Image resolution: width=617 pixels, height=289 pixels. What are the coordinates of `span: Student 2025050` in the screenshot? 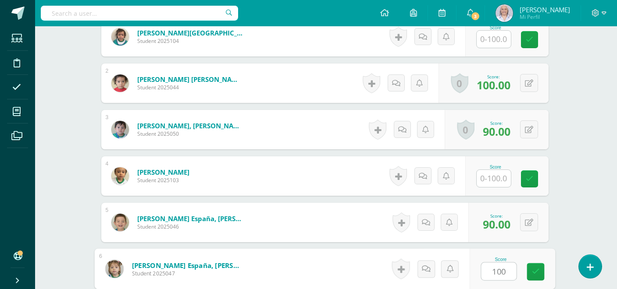 It's located at (190, 134).